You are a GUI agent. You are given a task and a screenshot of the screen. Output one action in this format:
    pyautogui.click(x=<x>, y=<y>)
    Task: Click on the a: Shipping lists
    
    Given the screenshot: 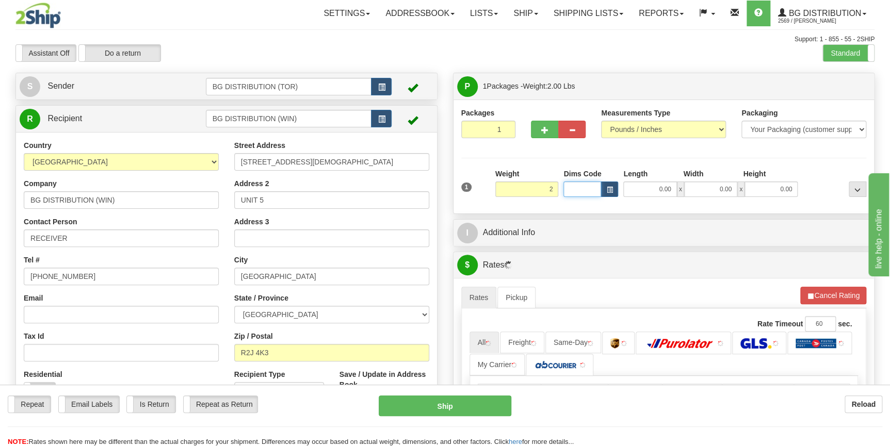 What is the action you would take?
    pyautogui.click(x=588, y=13)
    